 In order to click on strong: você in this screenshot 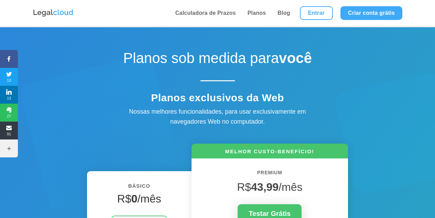, I will do `click(296, 58)`.